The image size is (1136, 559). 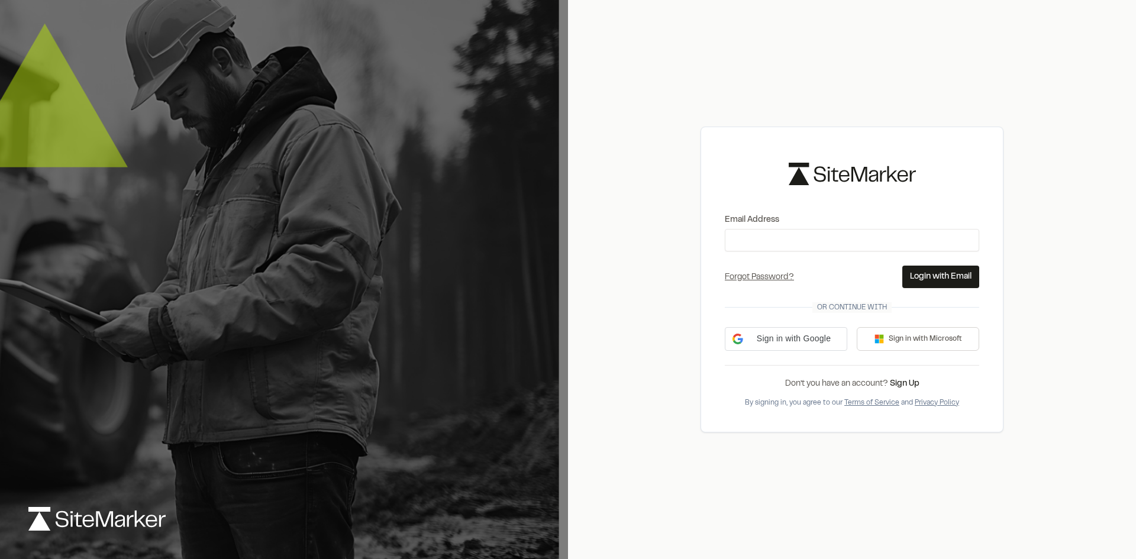 What do you see at coordinates (905, 384) in the screenshot?
I see `a: Sign Up` at bounding box center [905, 384].